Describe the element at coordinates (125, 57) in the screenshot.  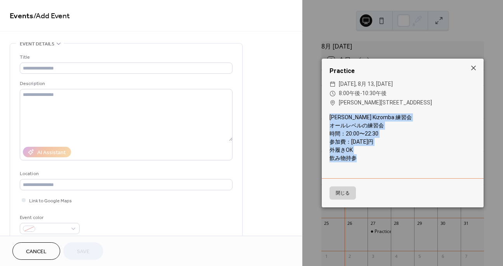
I see `div: Title` at that location.